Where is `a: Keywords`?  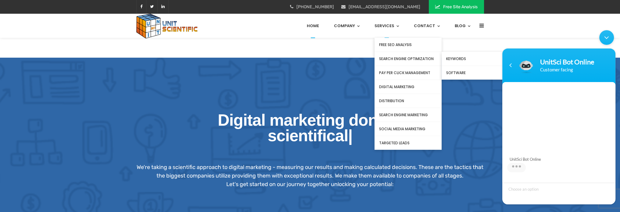
a: Keywords is located at coordinates (475, 59).